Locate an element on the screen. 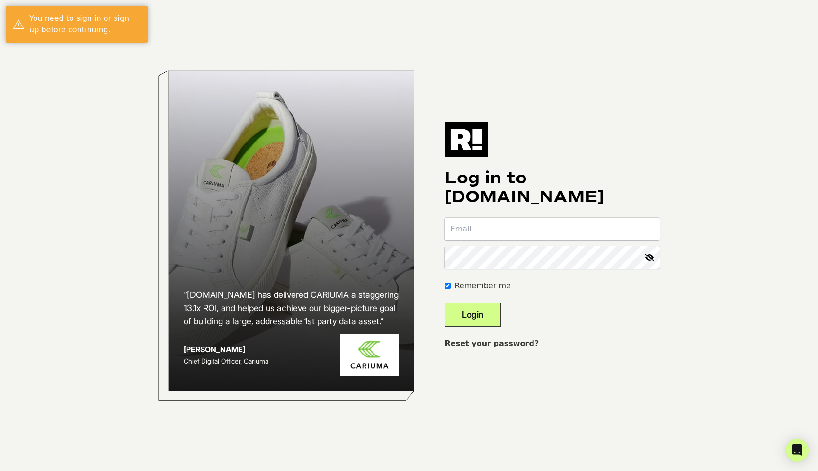 The width and height of the screenshot is (818, 471). div: You need to sign in or sign up before continuing. is located at coordinates (85, 24).